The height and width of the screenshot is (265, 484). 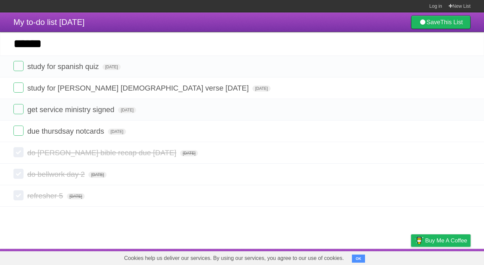 What do you see at coordinates (67, 131) in the screenshot?
I see `span: due thursdsay notcards` at bounding box center [67, 131].